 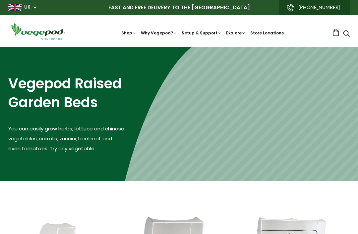 I want to click on a: Explore, so click(x=236, y=33).